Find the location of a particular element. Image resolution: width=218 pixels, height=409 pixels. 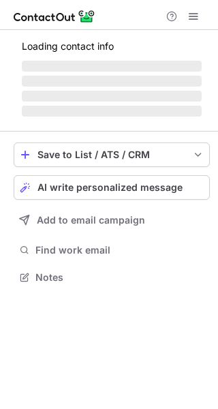

p: Loading contact info is located at coordinates (112, 46).